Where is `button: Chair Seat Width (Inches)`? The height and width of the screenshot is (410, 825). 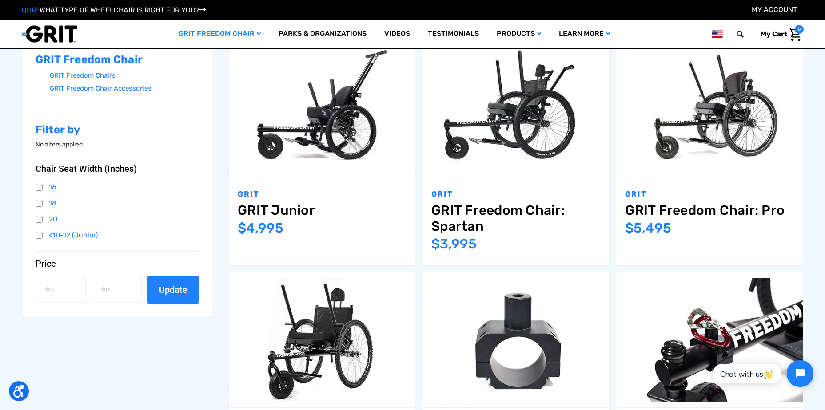 button: Chair Seat Width (Inches) is located at coordinates (117, 169).